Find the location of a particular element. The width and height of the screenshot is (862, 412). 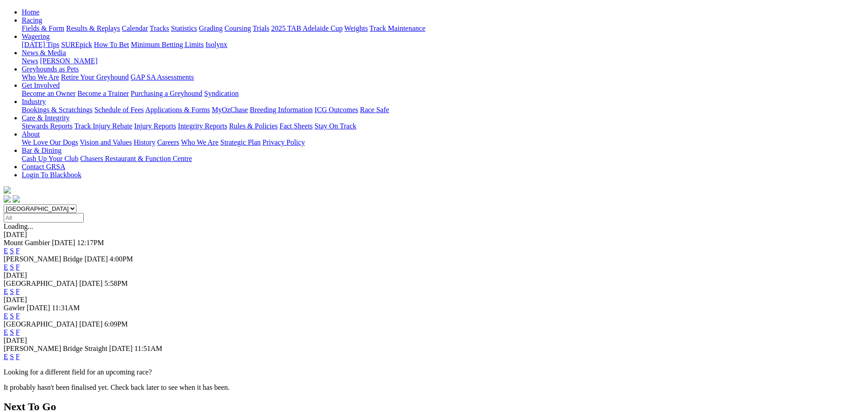

div: Industry is located at coordinates (440, 110).